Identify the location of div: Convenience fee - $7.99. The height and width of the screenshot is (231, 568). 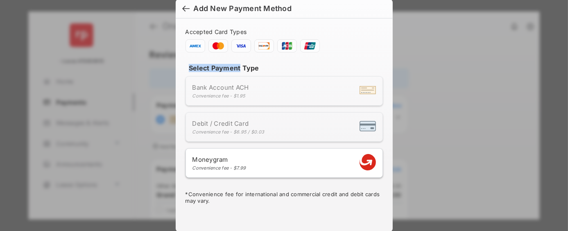
(219, 168).